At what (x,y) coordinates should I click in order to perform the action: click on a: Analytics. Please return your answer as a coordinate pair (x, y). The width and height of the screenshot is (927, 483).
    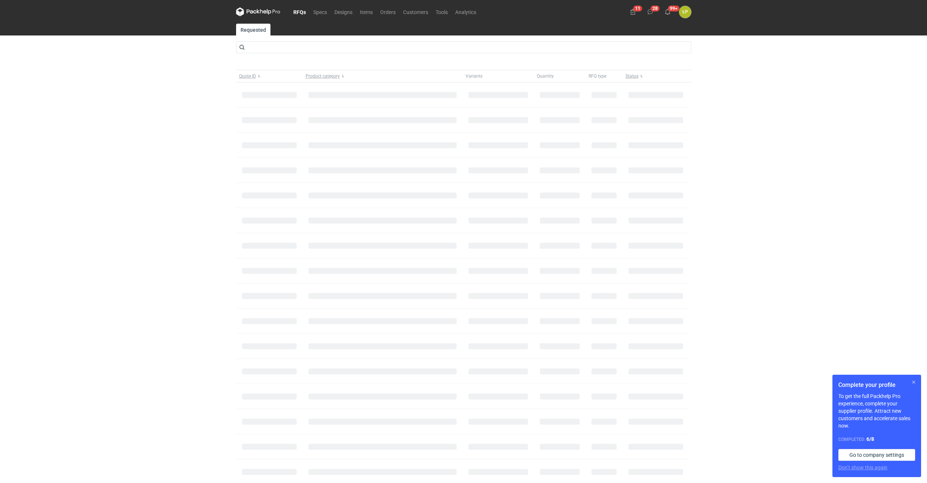
    Looking at the image, I should click on (465, 12).